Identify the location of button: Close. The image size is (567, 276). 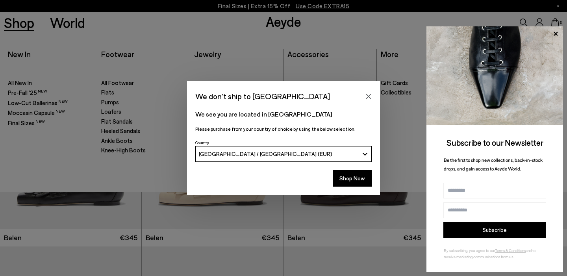
(368, 96).